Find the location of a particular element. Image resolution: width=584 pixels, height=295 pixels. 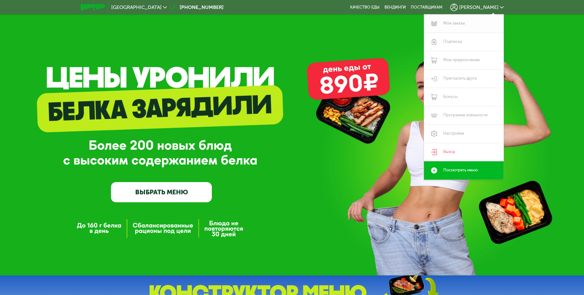

a: Подписка is located at coordinates (464, 42).